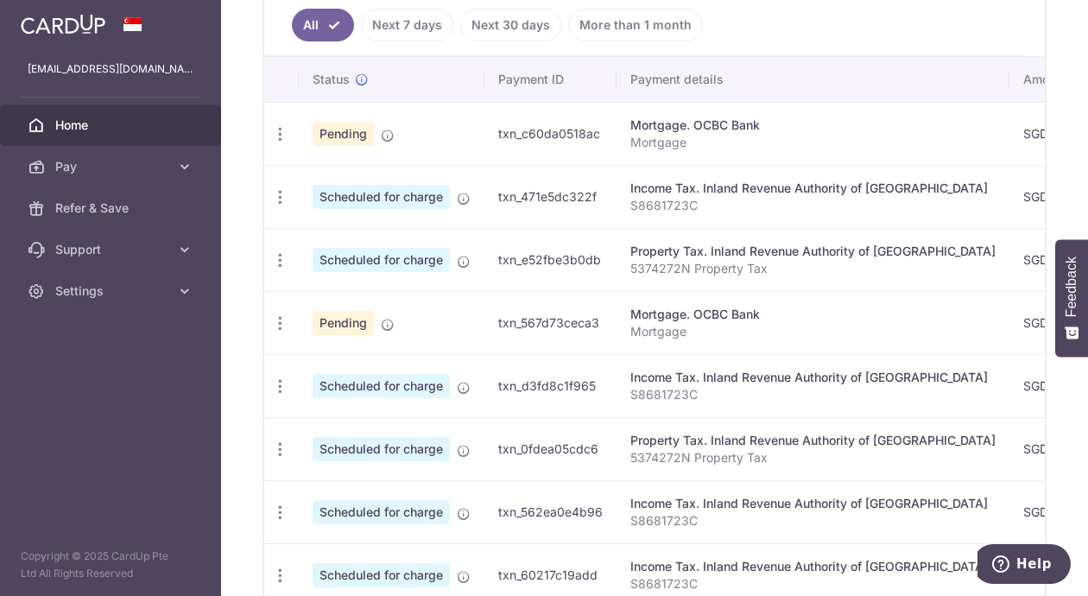  I want to click on a: Next 7 days, so click(407, 25).